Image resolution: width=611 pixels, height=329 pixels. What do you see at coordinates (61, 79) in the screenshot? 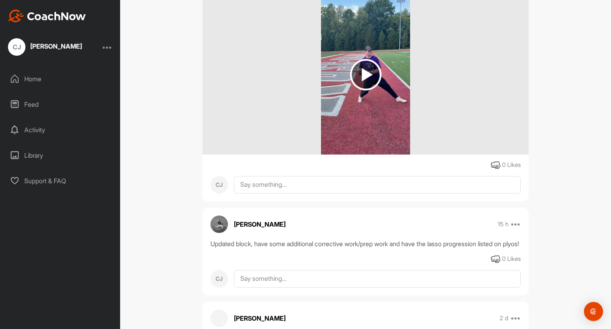
I see `div: Home` at bounding box center [61, 79].